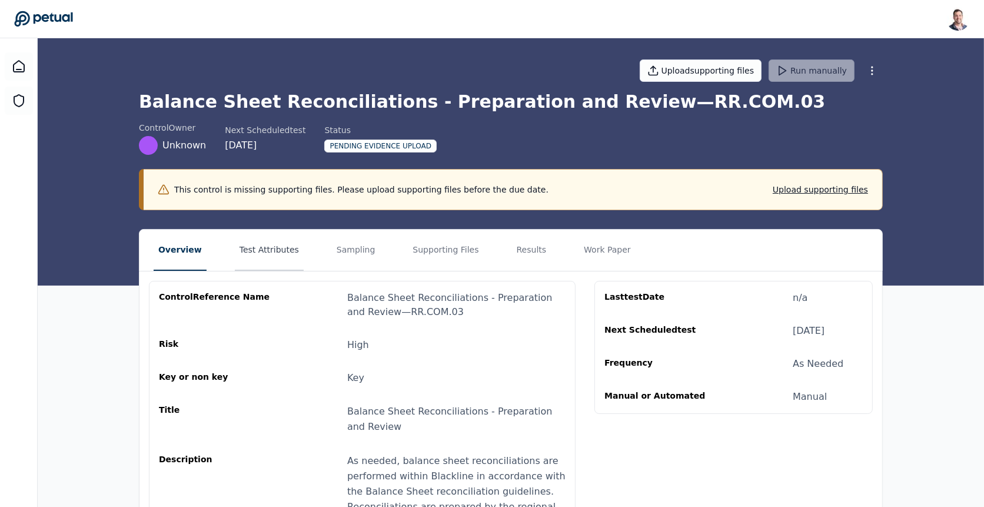 This screenshot has height=507, width=984. What do you see at coordinates (356, 250) in the screenshot?
I see `button: Sampling` at bounding box center [356, 250].